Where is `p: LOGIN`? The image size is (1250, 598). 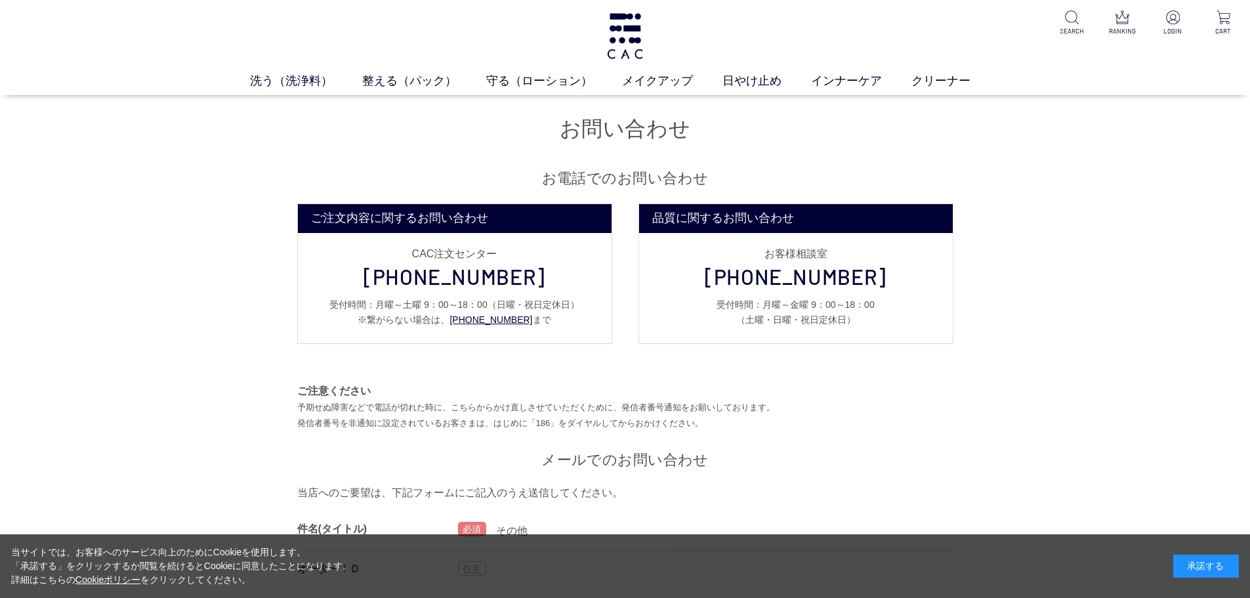 p: LOGIN is located at coordinates (1173, 31).